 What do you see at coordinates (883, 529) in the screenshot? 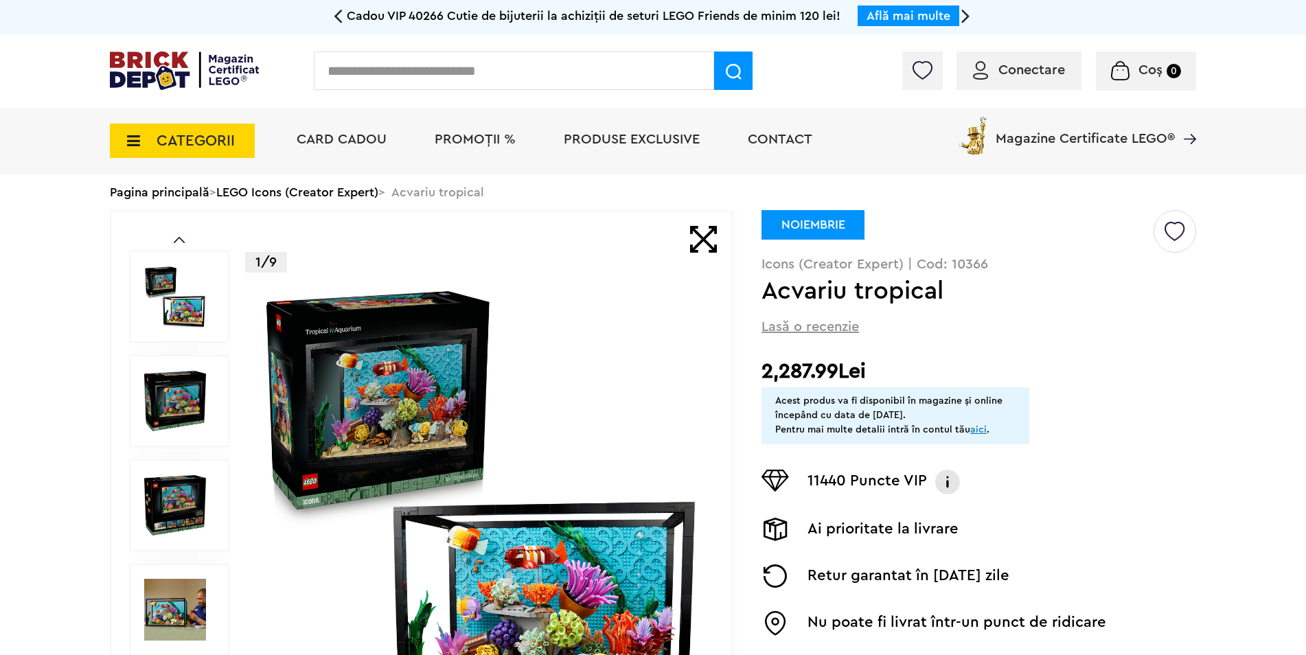
I see `p: Ai prioritate la livrare` at bounding box center [883, 529].